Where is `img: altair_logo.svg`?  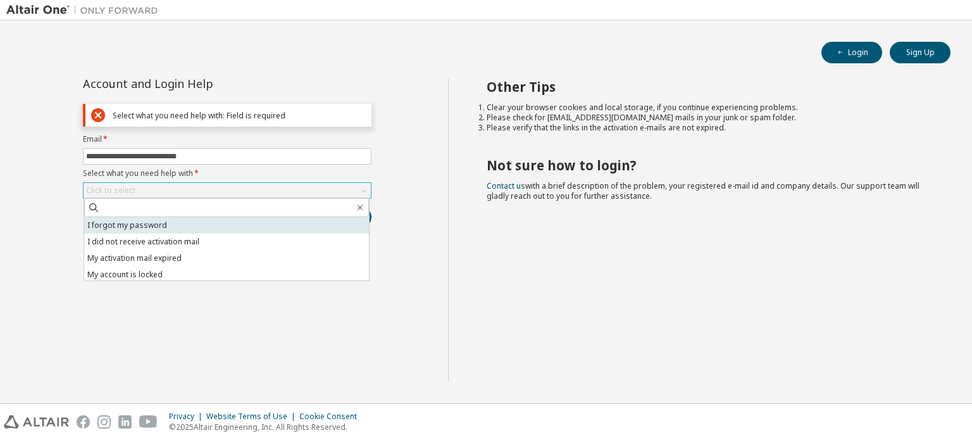 img: altair_logo.svg is located at coordinates (36, 421).